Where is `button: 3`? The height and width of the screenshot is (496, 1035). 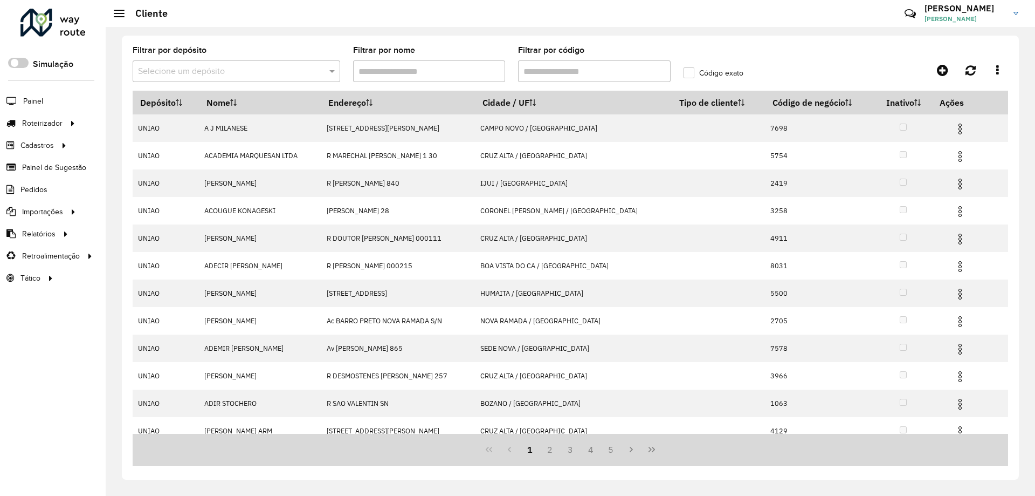 button: 3 is located at coordinates (570, 449).